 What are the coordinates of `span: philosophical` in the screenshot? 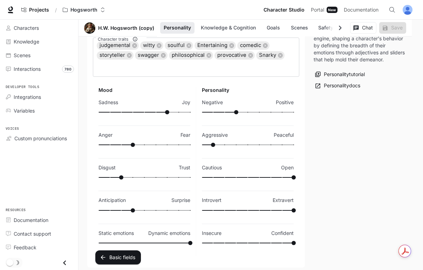 It's located at (188, 55).